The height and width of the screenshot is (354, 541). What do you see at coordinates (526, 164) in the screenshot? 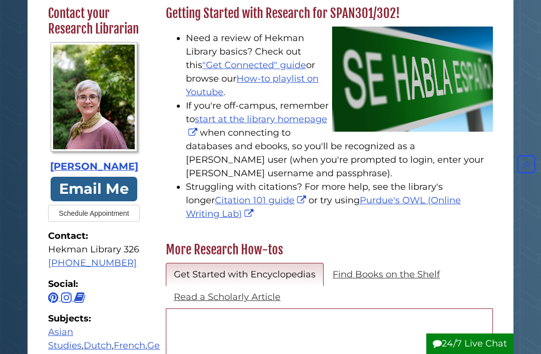
I see `a: Back to Top` at bounding box center [526, 164].